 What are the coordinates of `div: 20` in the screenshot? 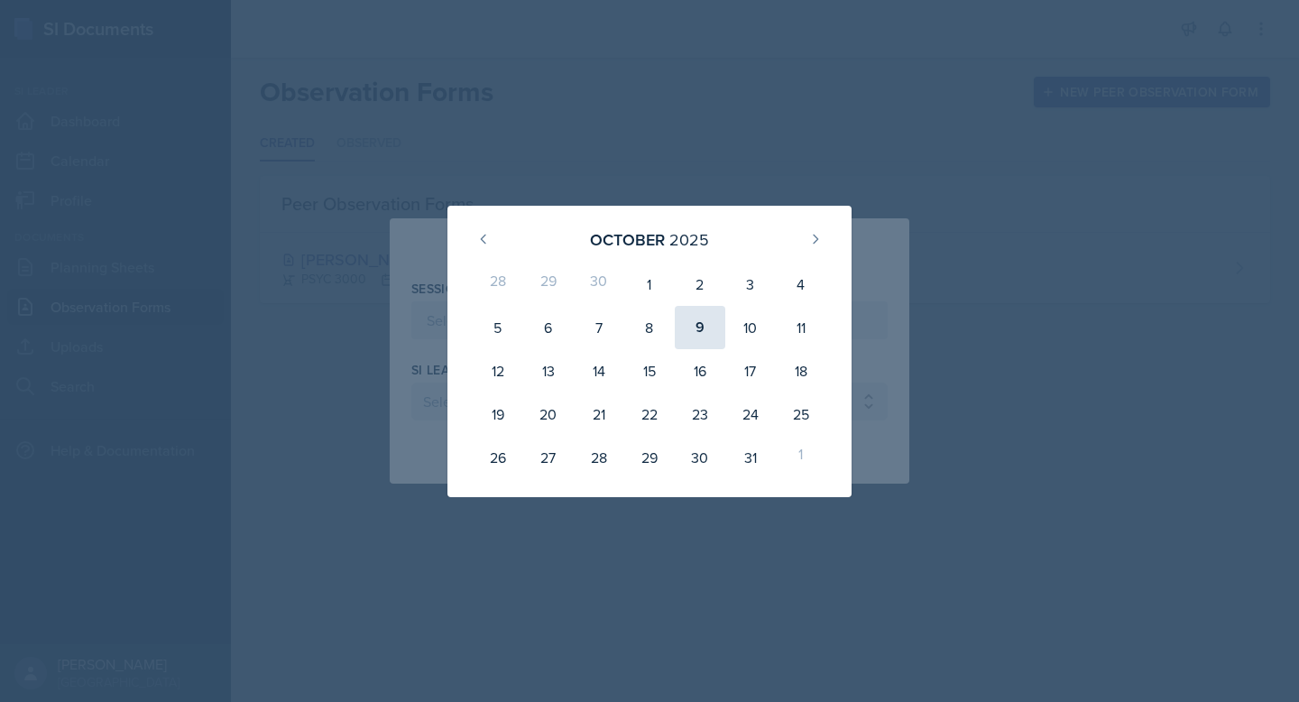 It's located at (549, 414).